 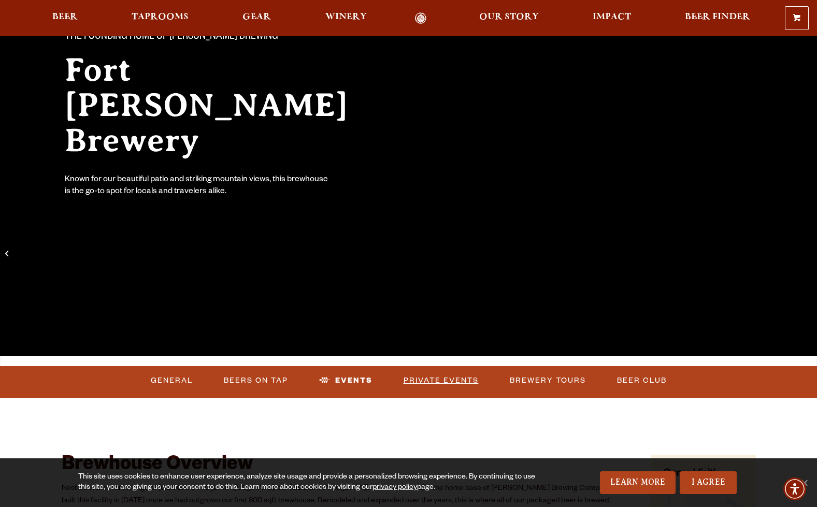 I want to click on a: Odell Home, so click(x=420, y=18).